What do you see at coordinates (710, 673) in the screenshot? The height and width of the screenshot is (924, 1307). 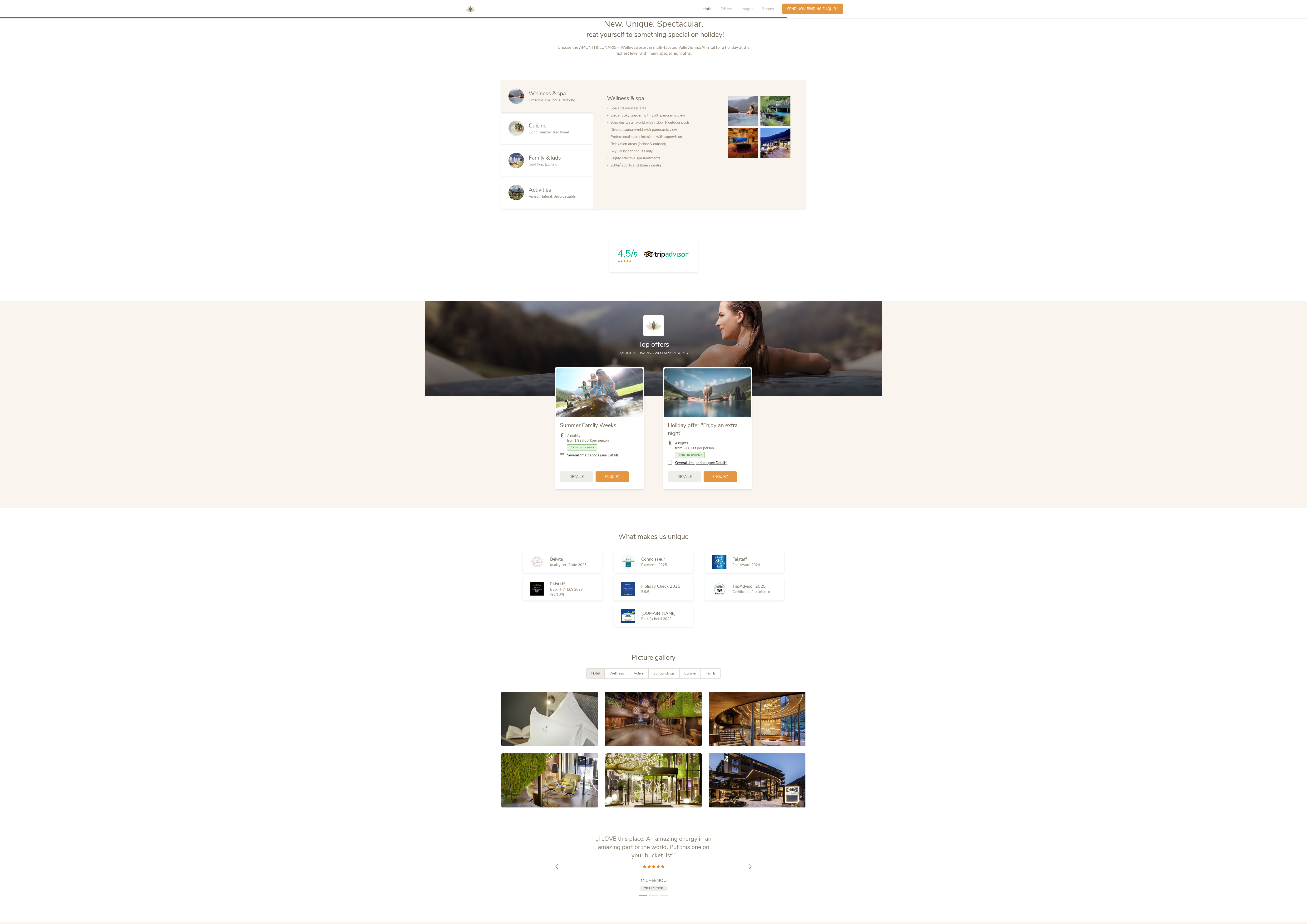 I see `span: Family` at bounding box center [710, 673].